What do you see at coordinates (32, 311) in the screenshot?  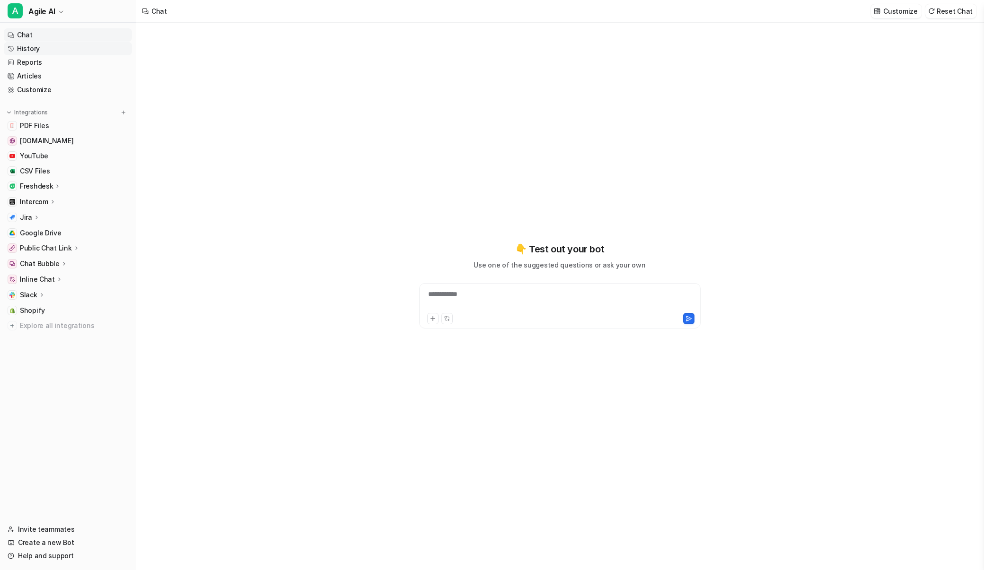 I see `span: Shopify` at bounding box center [32, 311].